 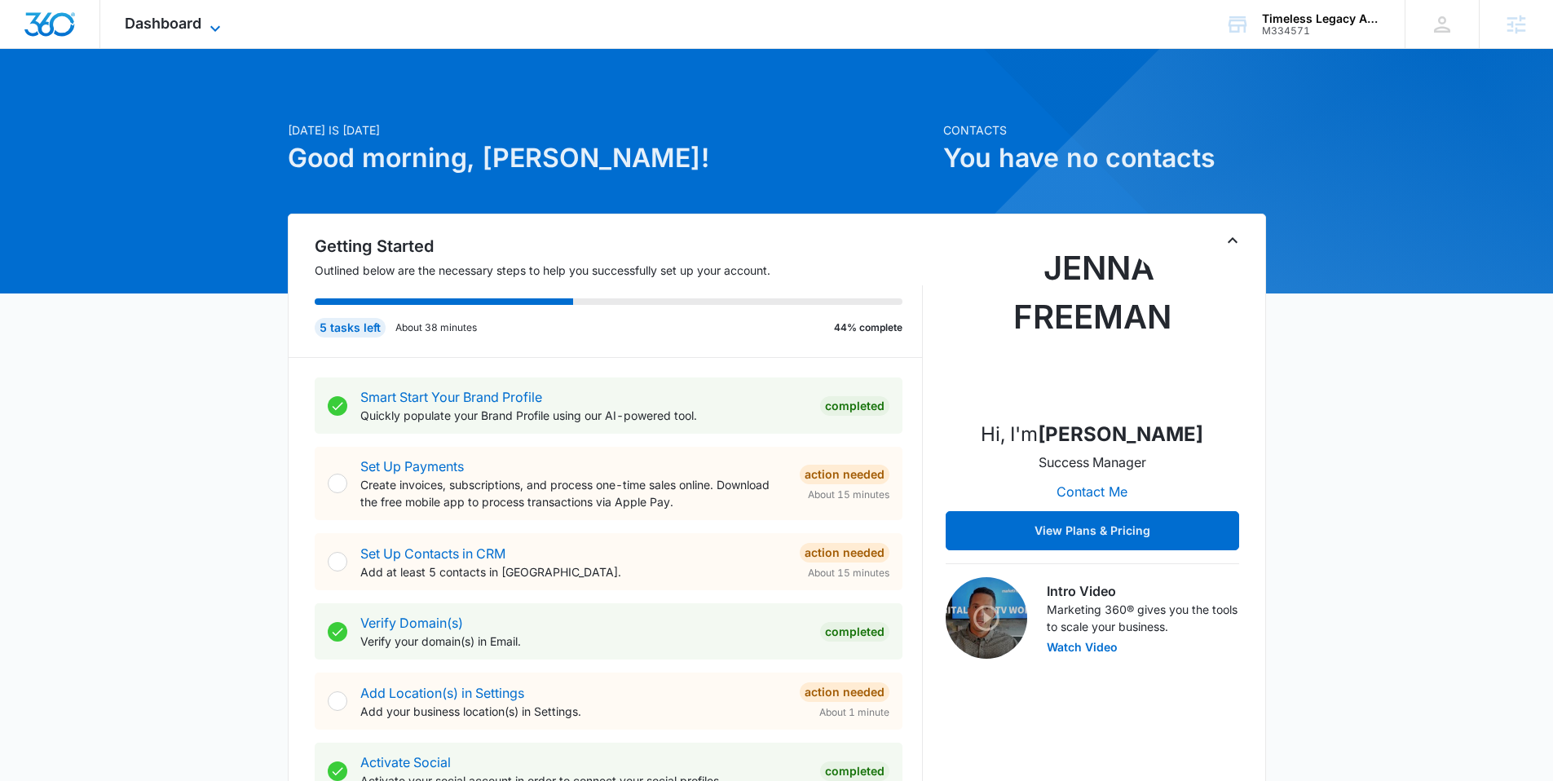 What do you see at coordinates (619, 270) in the screenshot?
I see `p: Outlined below are the necessary steps to help you successfully set up your account.` at bounding box center [619, 270].